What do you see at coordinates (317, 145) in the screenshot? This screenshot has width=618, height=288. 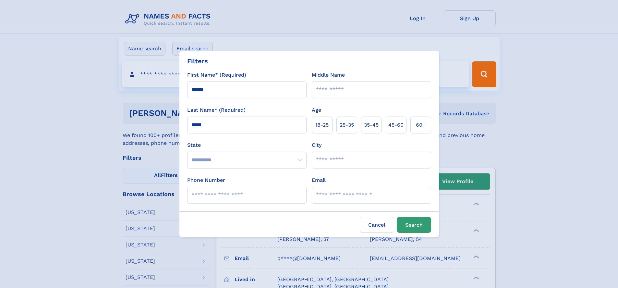 I see `label: City` at bounding box center [317, 145].